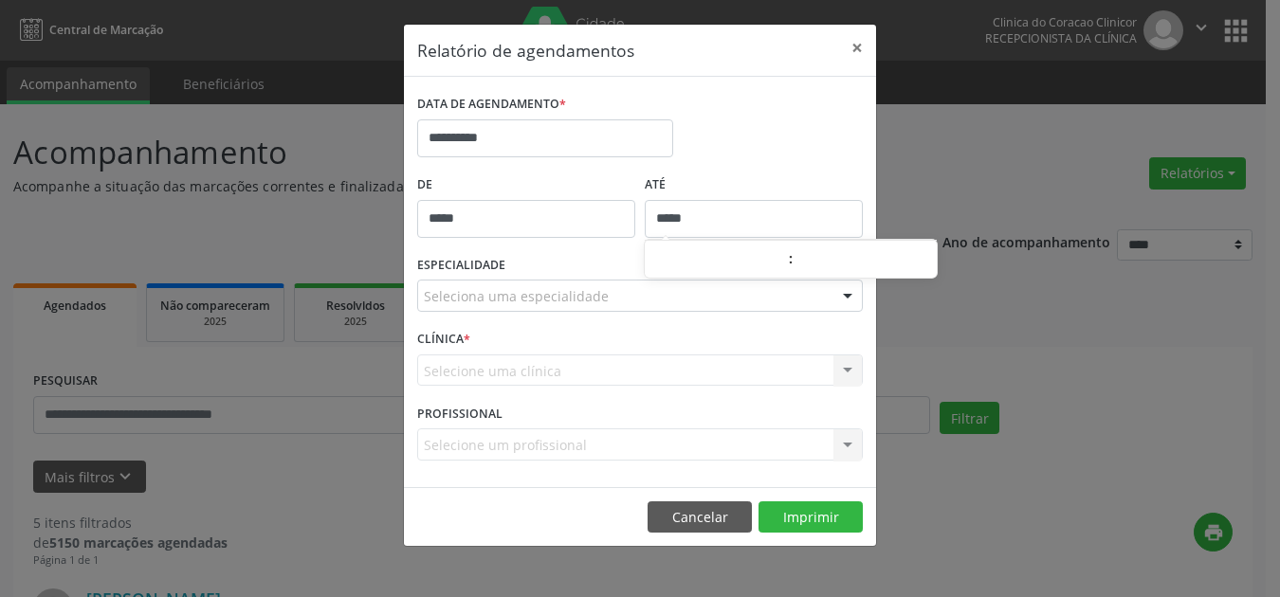 Image resolution: width=1280 pixels, height=597 pixels. I want to click on span: Seleciona uma especialidade, so click(516, 296).